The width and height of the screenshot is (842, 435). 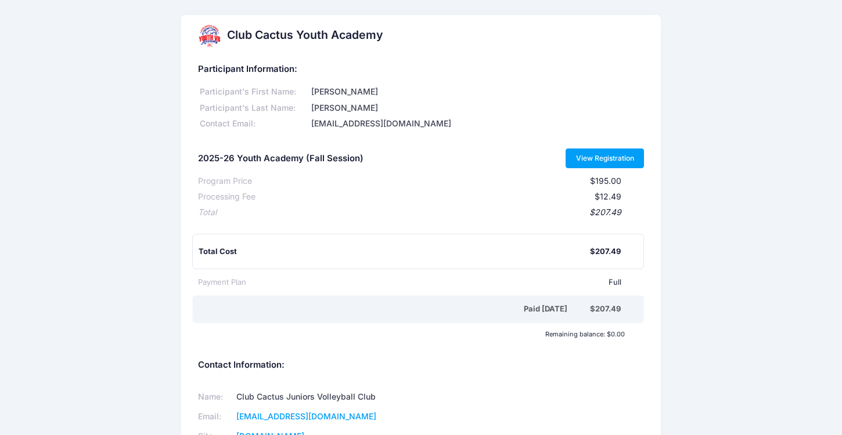 What do you see at coordinates (394, 252) in the screenshot?
I see `div: Total Cost` at bounding box center [394, 252].